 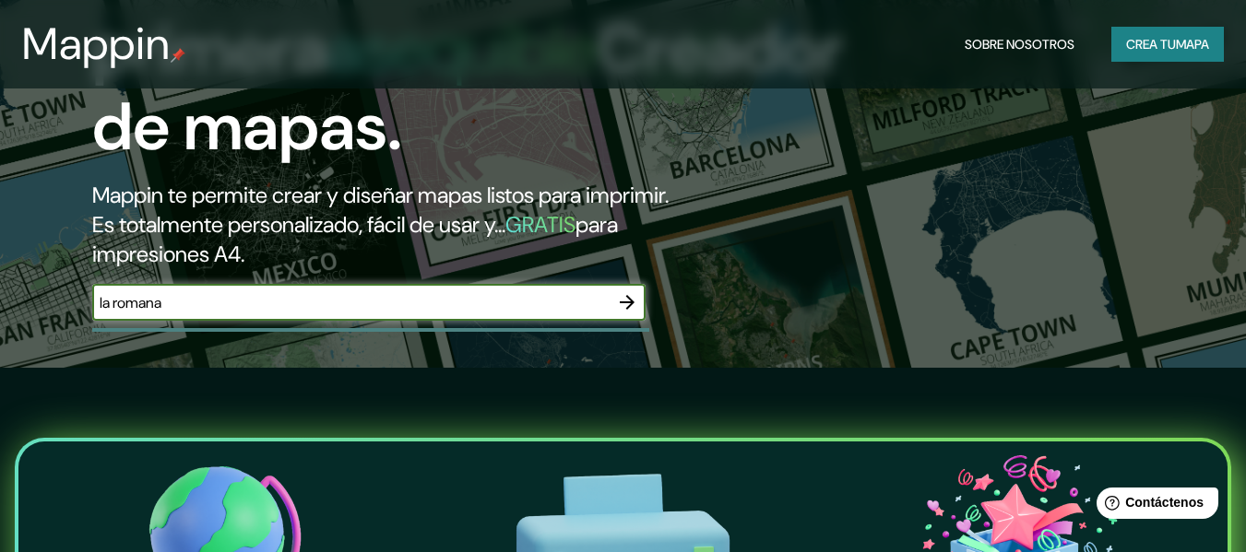 What do you see at coordinates (1151, 44) in the screenshot?
I see `font: Crea tu` at bounding box center [1151, 44].